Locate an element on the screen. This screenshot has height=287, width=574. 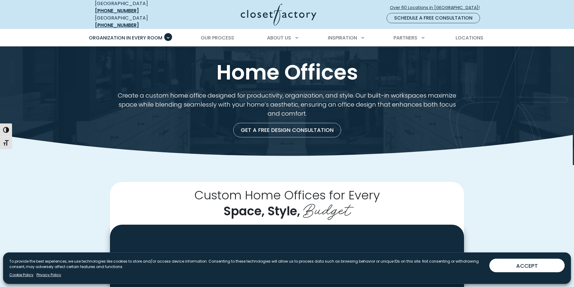
span: About Us is located at coordinates (279, 38).